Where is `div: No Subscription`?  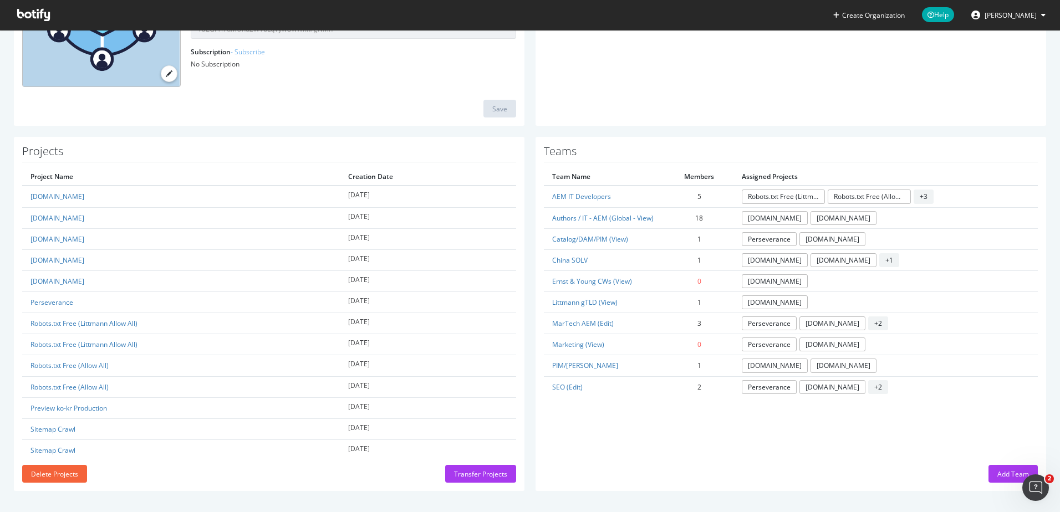 div: No Subscription is located at coordinates (353, 64).